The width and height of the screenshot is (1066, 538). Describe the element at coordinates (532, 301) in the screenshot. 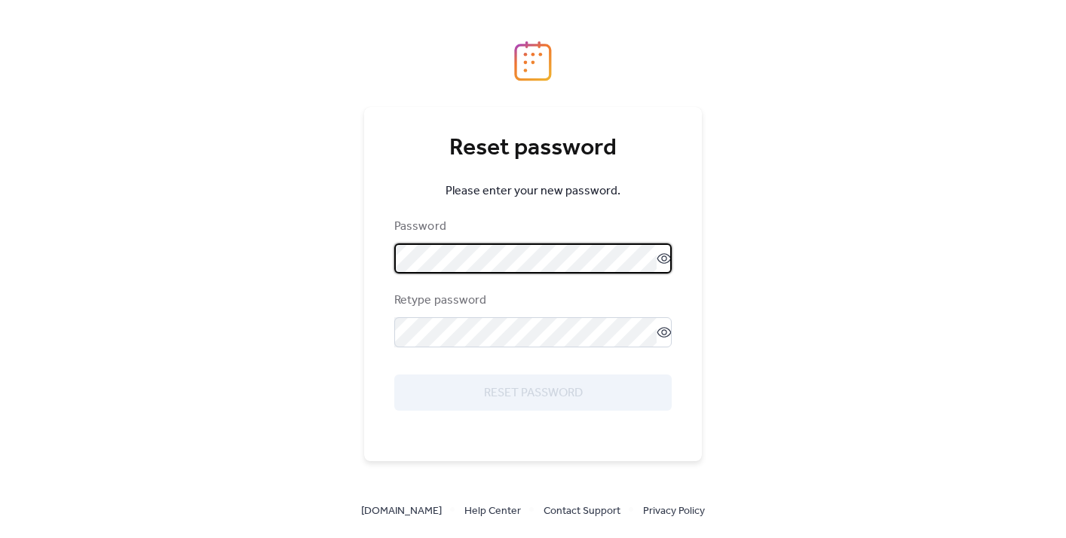

I see `div: Retype password` at that location.